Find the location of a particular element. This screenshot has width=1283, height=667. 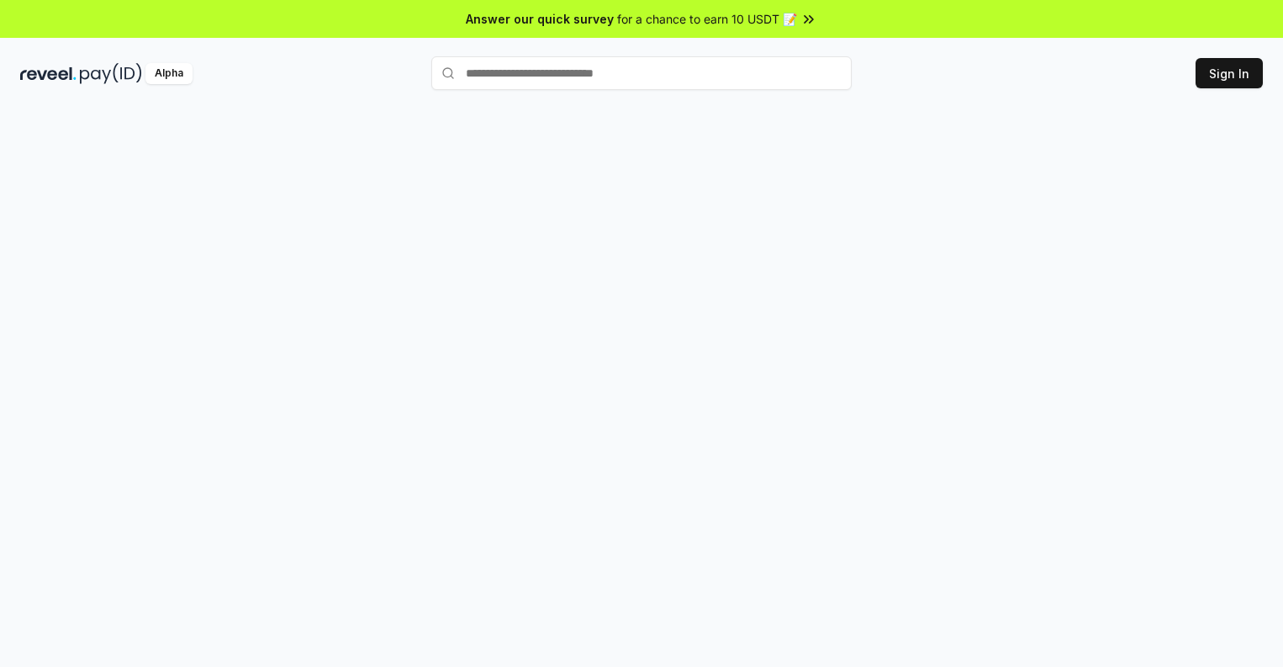

button: Sign In is located at coordinates (1229, 73).